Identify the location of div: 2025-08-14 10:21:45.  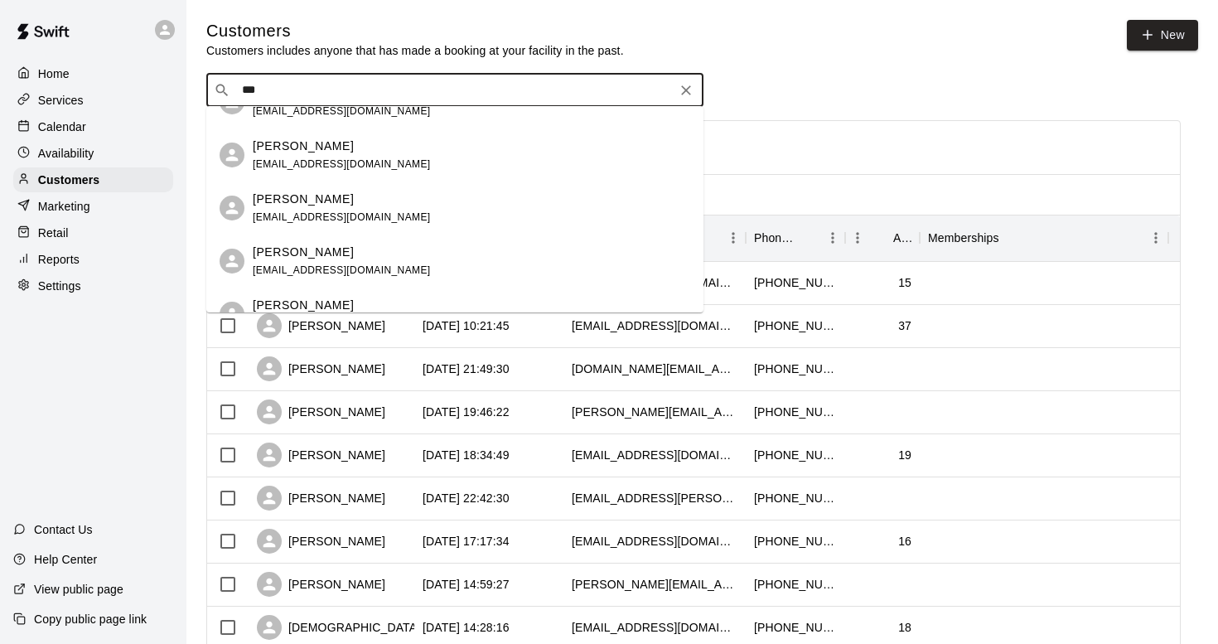
(466, 326).